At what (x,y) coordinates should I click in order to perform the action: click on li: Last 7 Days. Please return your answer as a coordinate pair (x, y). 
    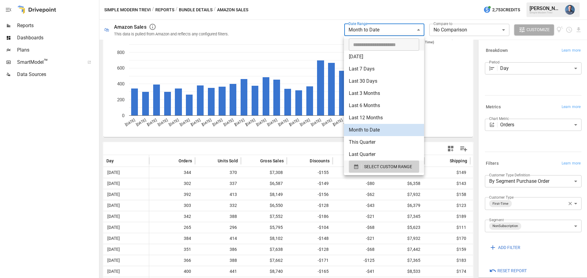
    Looking at the image, I should click on (384, 69).